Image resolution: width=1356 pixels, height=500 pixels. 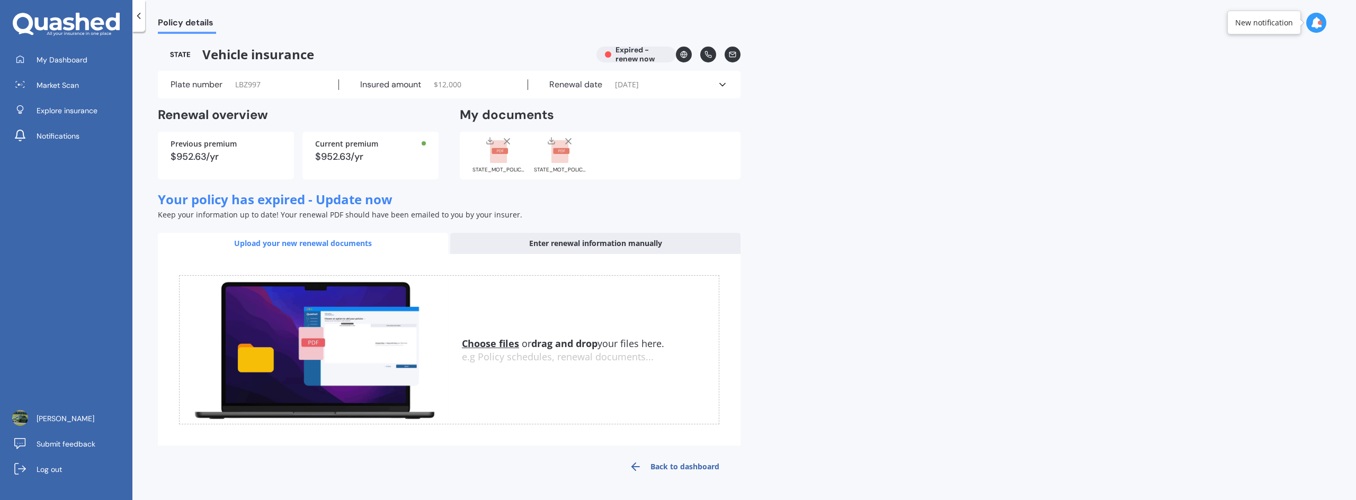 What do you see at coordinates (564, 344) in the screenshot?
I see `b: drag and drop` at bounding box center [564, 344].